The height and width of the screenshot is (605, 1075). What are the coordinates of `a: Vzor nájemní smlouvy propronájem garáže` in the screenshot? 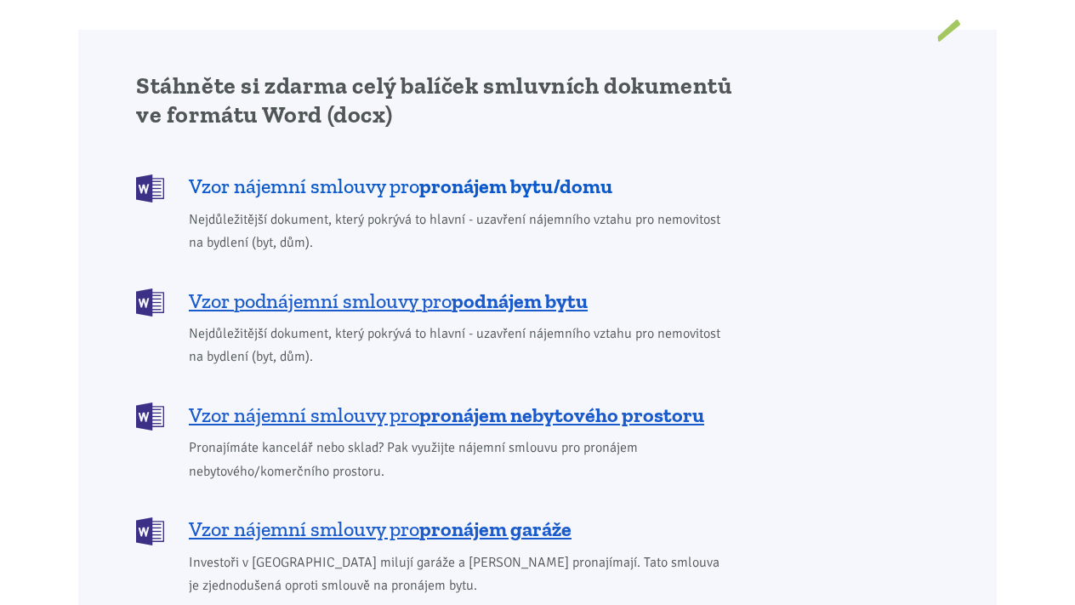 It's located at (434, 529).